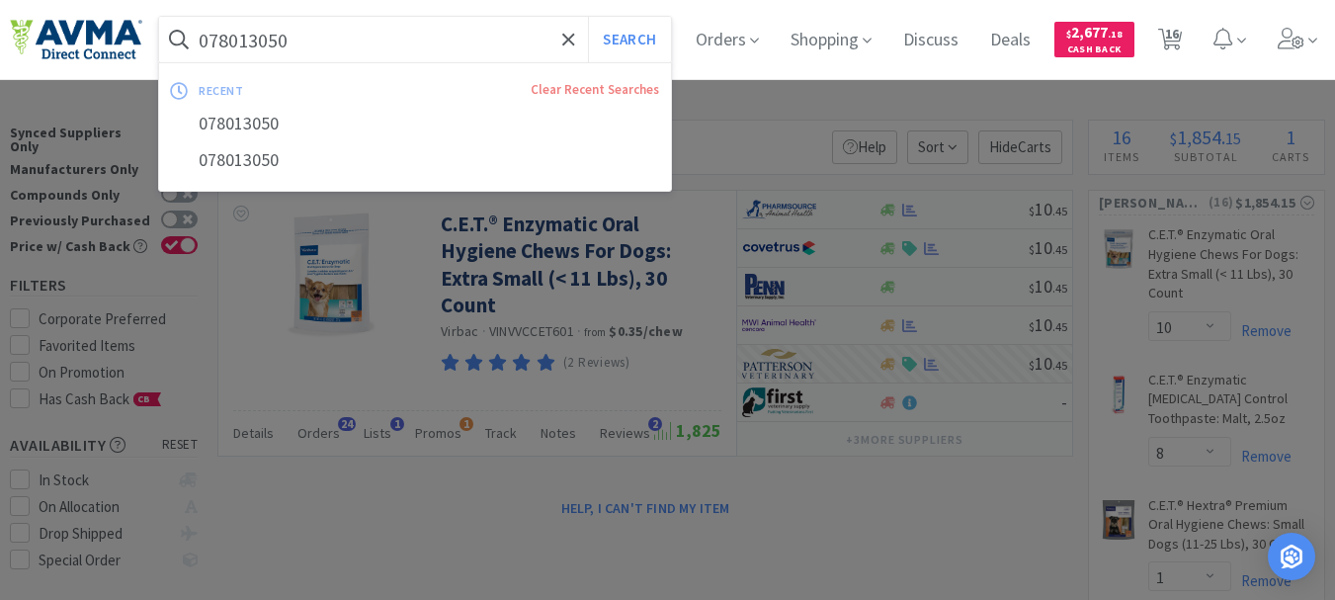 This screenshot has height=600, width=1335. Describe the element at coordinates (595, 89) in the screenshot. I see `a: Clear Recent Searches` at that location.